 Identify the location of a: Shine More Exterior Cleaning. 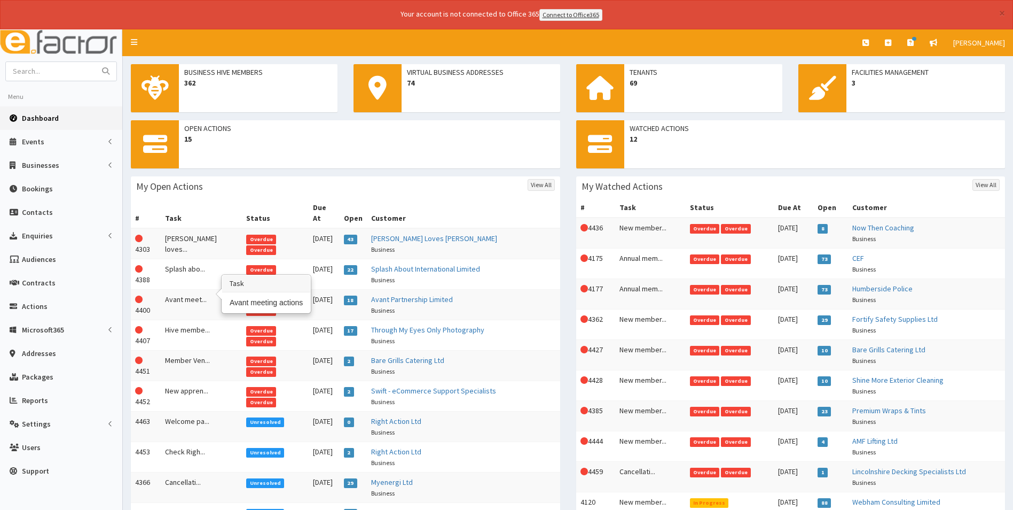
(898, 380).